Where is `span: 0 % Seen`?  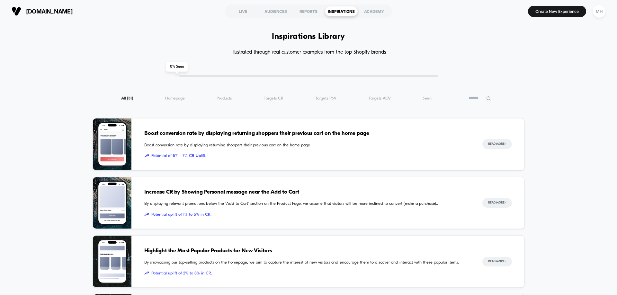 span: 0 % Seen is located at coordinates (177, 67).